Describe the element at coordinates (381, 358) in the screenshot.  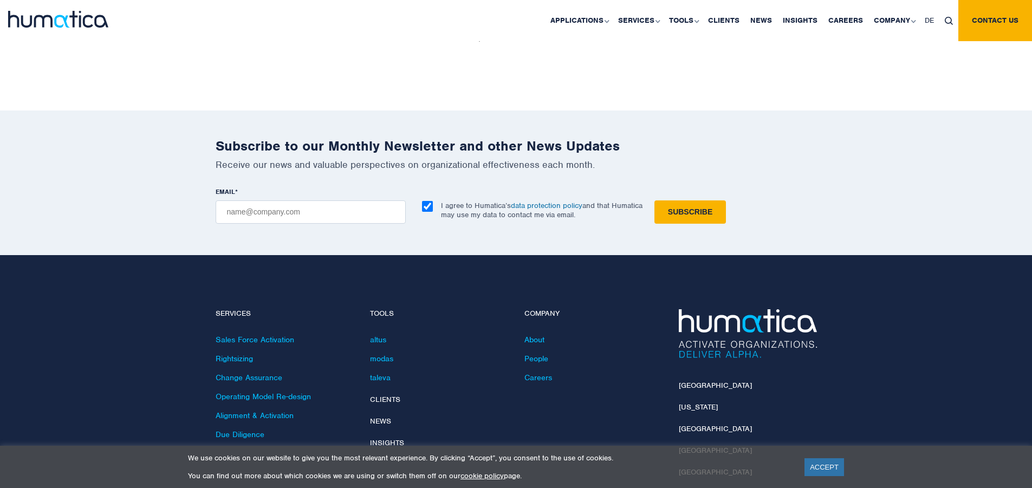
I see `a: modas` at that location.